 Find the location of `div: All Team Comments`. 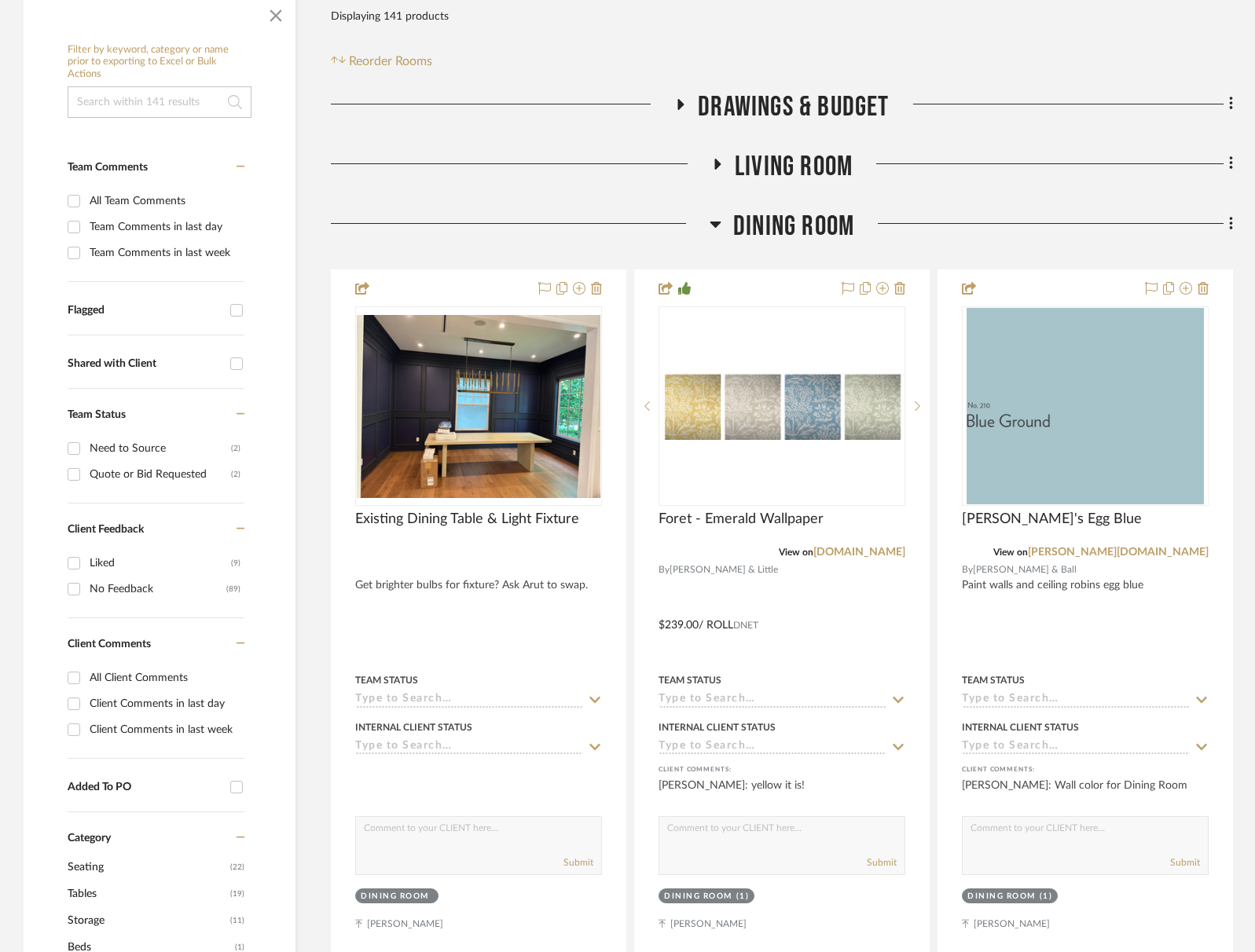

div: All Team Comments is located at coordinates (165, 201).